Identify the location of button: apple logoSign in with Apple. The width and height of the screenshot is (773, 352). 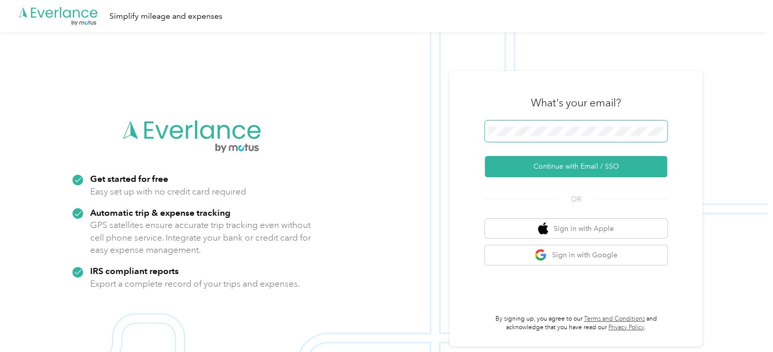
(576, 228).